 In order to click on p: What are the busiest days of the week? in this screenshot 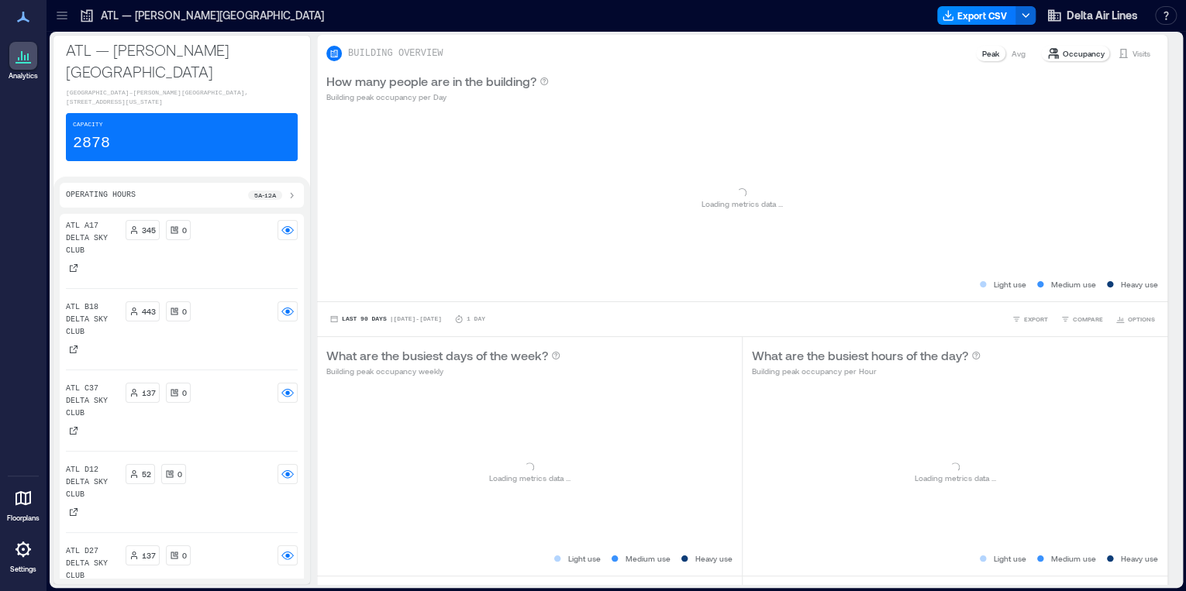, I will do `click(437, 356)`.